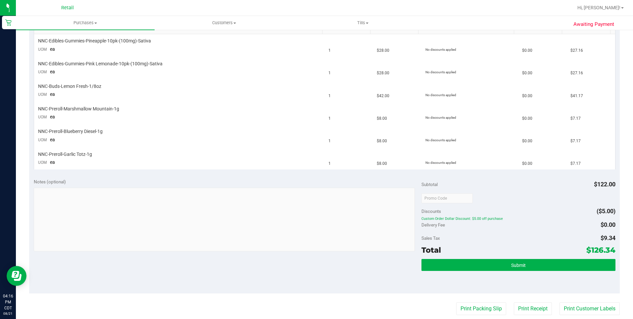 Image resolution: width=633 pixels, height=319 pixels. What do you see at coordinates (383, 96) in the screenshot?
I see `span: $42.00` at bounding box center [383, 96].